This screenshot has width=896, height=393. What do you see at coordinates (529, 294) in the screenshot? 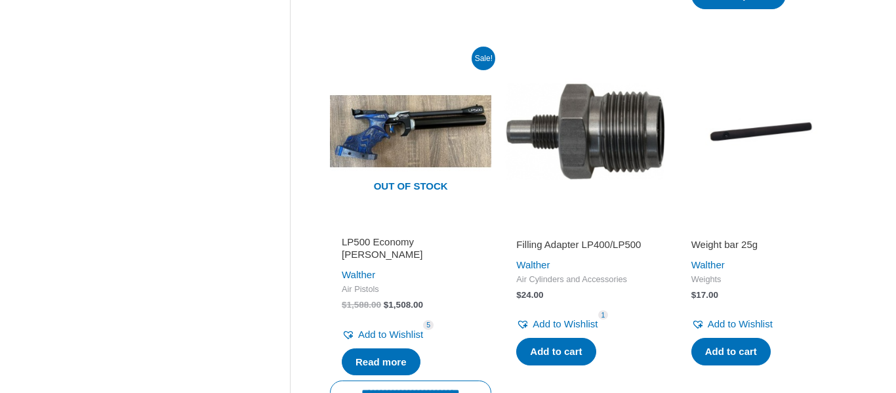
I see `bdi: 24.00` at bounding box center [529, 294].